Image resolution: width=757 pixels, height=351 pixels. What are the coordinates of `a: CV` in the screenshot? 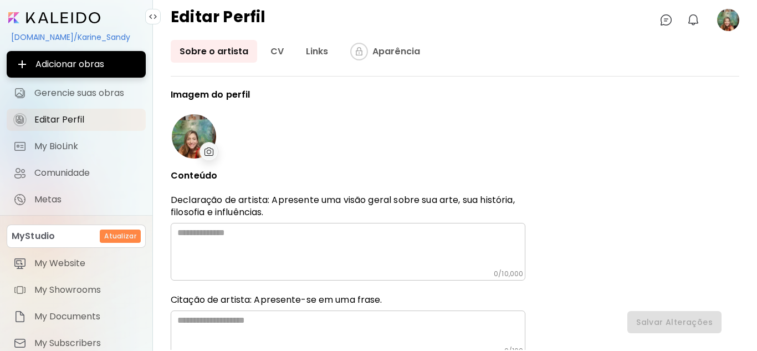 It's located at (277, 51).